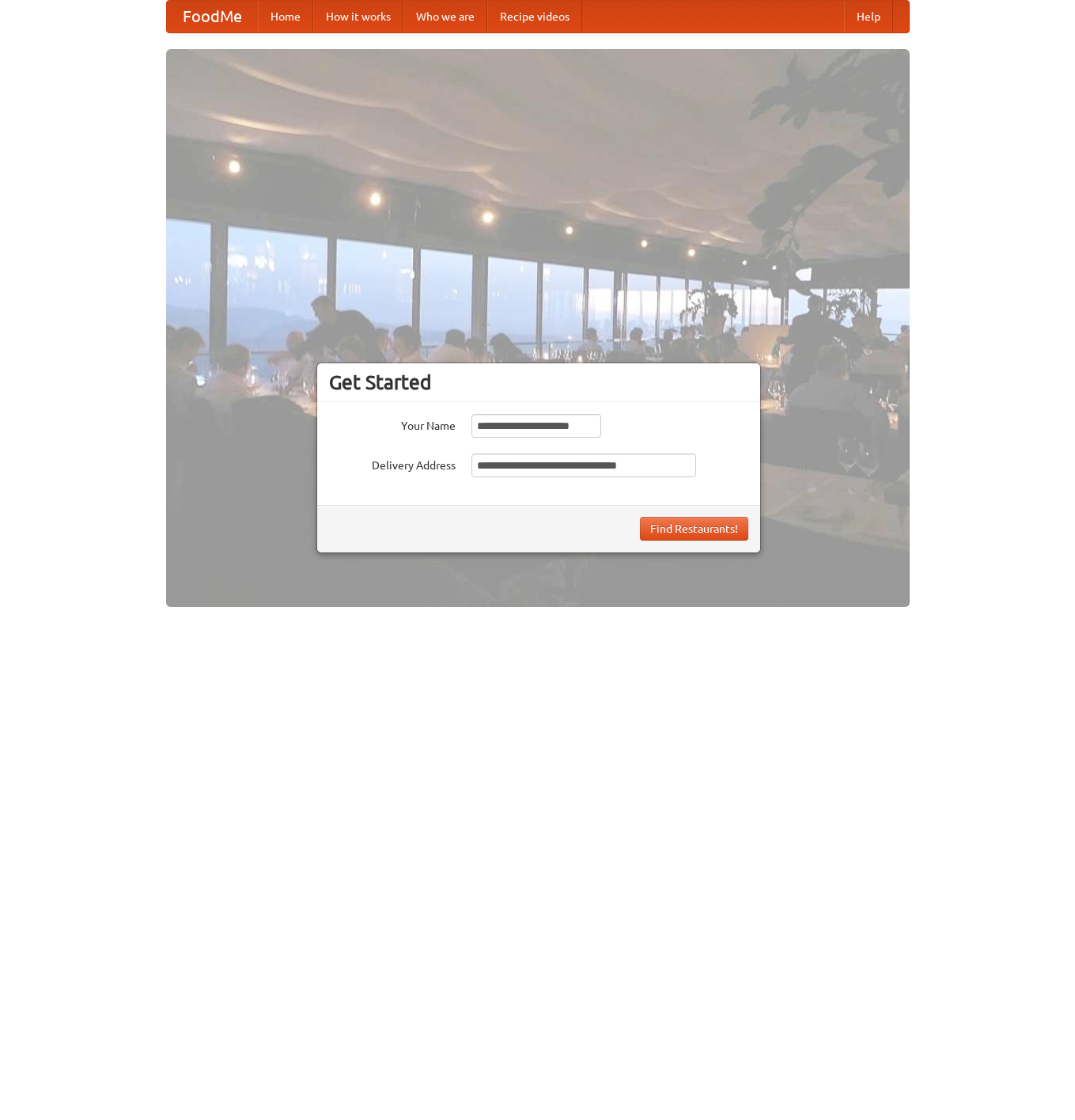 The image size is (1075, 1120). What do you see at coordinates (286, 17) in the screenshot?
I see `a: Home` at bounding box center [286, 17].